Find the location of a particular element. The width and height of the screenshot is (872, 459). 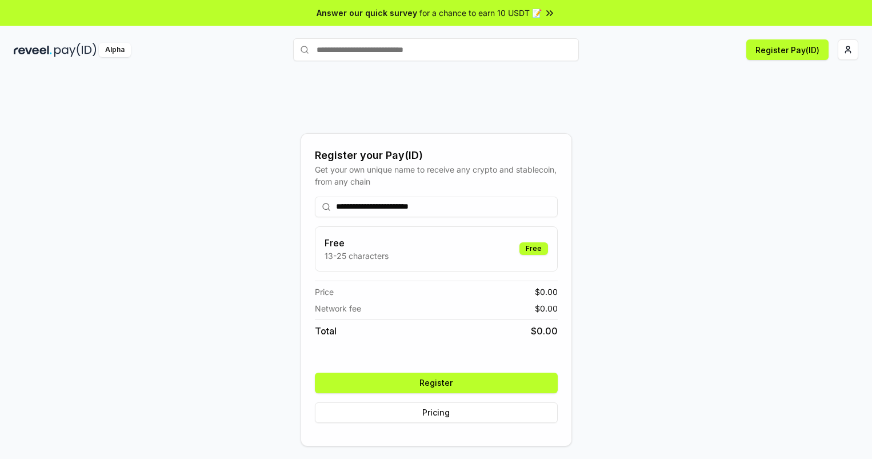

div: Get your own unique name to receive any crypto and stablecoin, from any chain is located at coordinates (436, 176).